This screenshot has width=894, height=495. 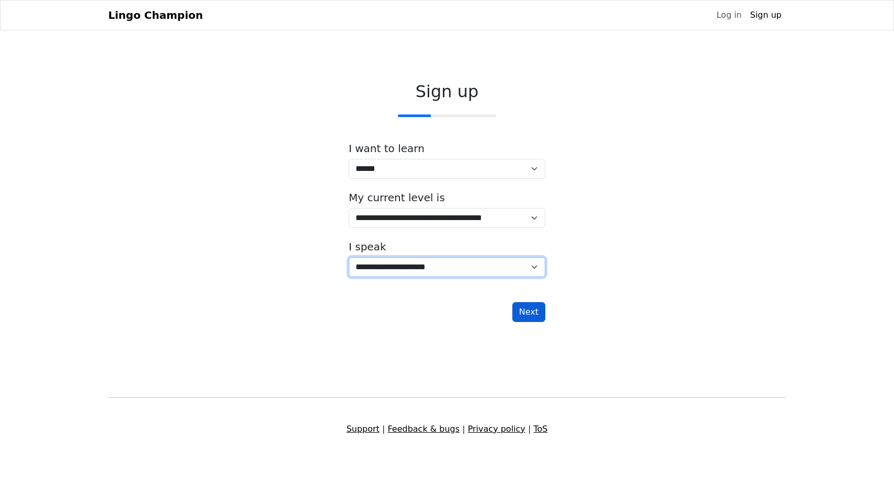 I want to click on label: I want to learn, so click(x=386, y=149).